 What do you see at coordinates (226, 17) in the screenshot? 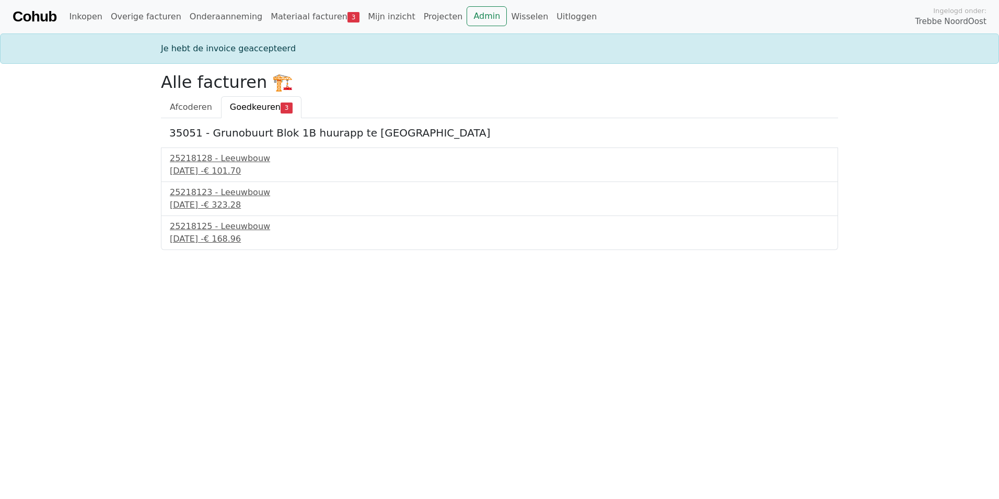
I see `a: Onderaanneming` at bounding box center [226, 17].